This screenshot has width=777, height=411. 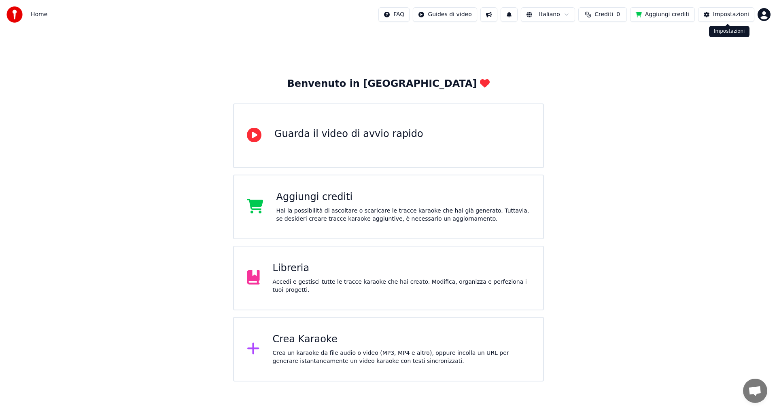 I want to click on button: Aggiungi crediti, so click(x=662, y=15).